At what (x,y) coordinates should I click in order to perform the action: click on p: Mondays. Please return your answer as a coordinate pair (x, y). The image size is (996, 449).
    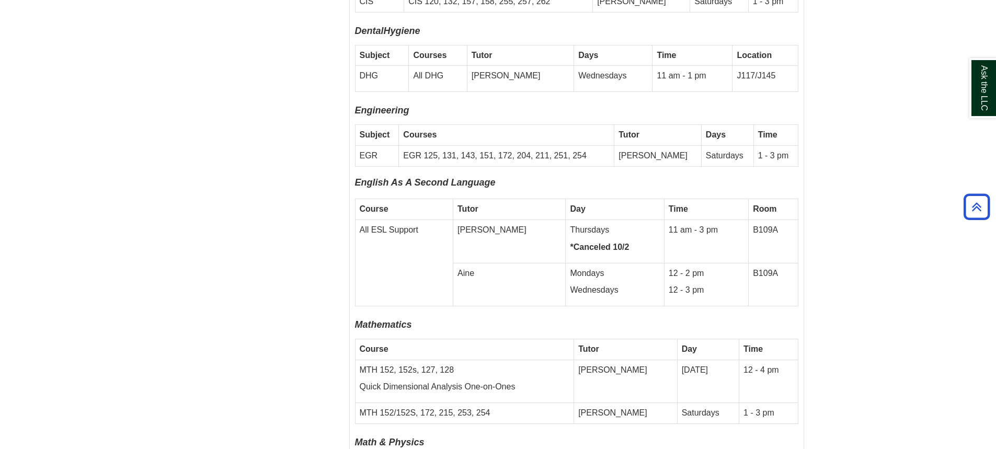
    Looking at the image, I should click on (614, 273).